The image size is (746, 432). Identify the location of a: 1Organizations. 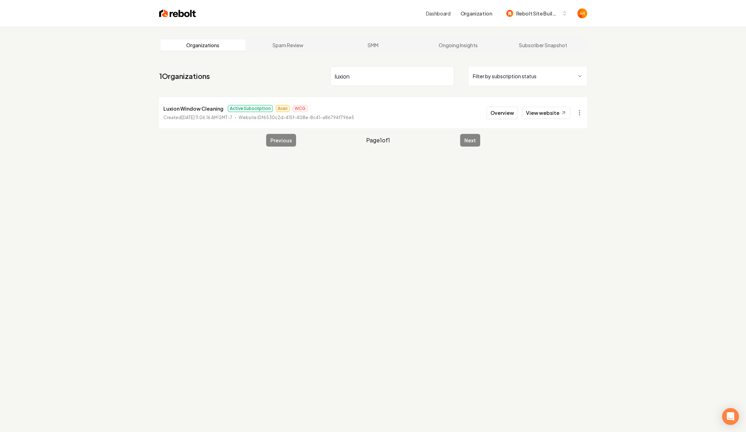
(184, 76).